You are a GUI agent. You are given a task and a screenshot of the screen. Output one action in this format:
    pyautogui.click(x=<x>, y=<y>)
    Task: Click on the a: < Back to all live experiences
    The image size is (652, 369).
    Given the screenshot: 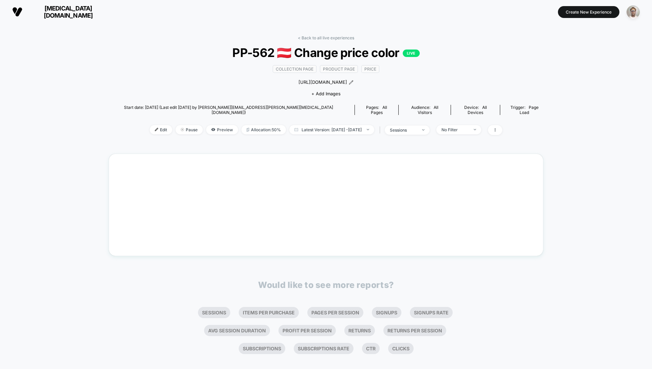 What is the action you would take?
    pyautogui.click(x=326, y=38)
    